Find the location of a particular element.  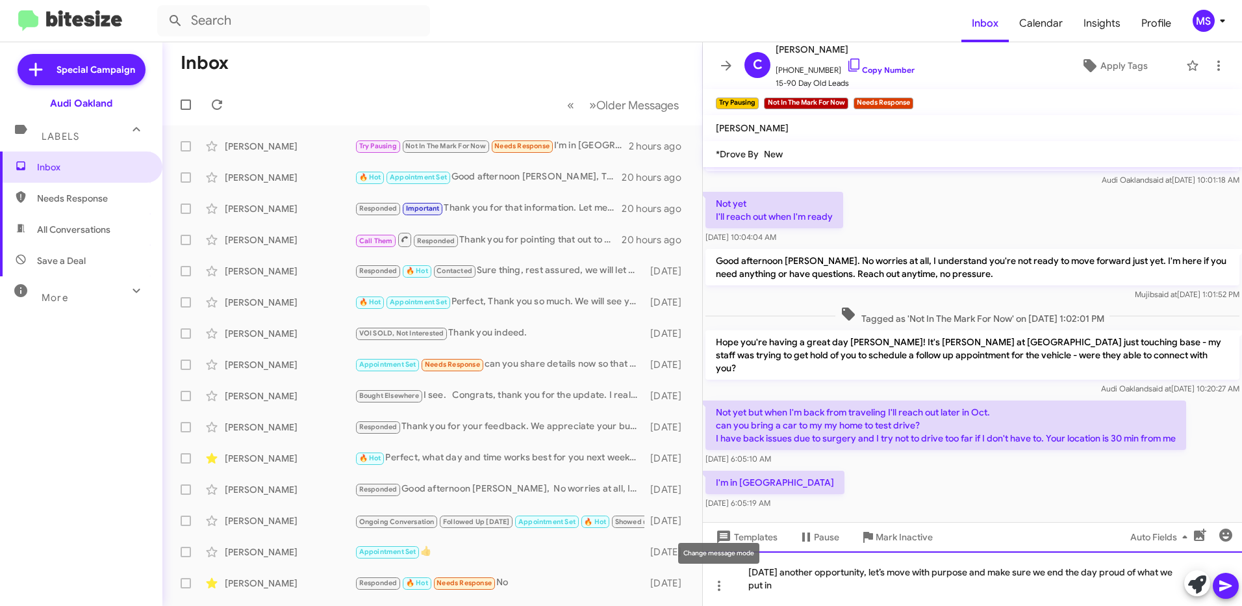

div: Thank you for that information. Let me see what I got here. is located at coordinates (488, 208).